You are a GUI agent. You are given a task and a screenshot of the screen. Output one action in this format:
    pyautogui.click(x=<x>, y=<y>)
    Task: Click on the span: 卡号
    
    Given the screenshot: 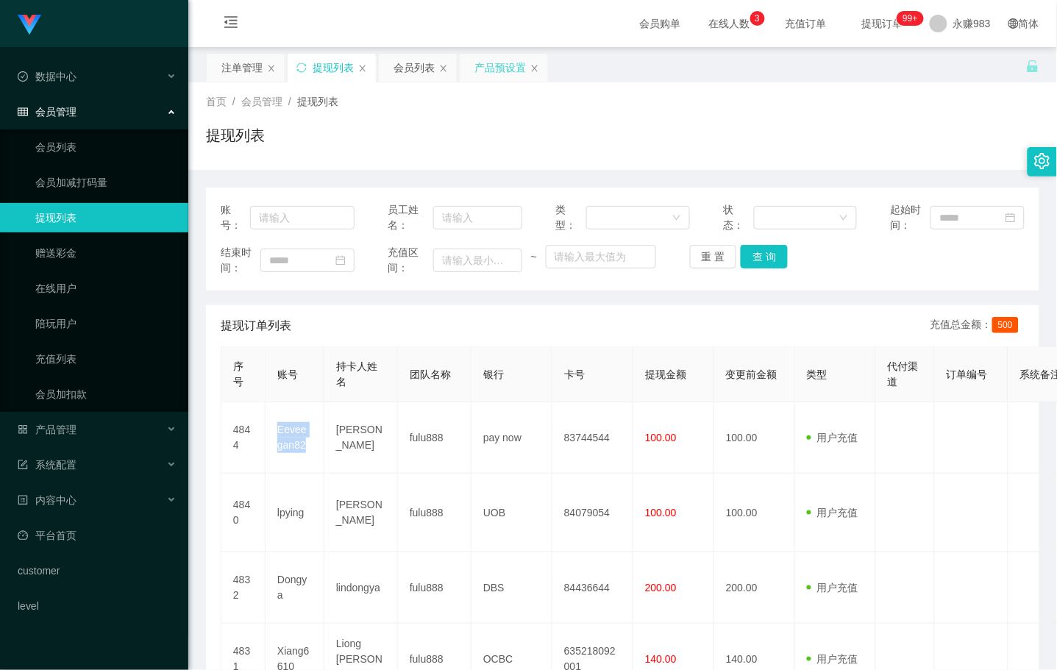 What is the action you would take?
    pyautogui.click(x=574, y=374)
    